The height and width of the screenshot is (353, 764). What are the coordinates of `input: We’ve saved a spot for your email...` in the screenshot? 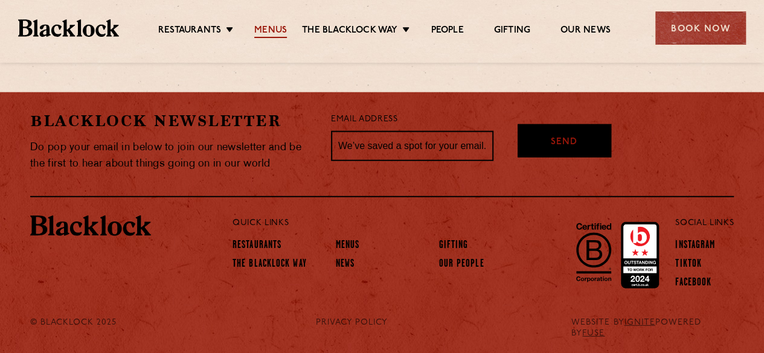 It's located at (412, 146).